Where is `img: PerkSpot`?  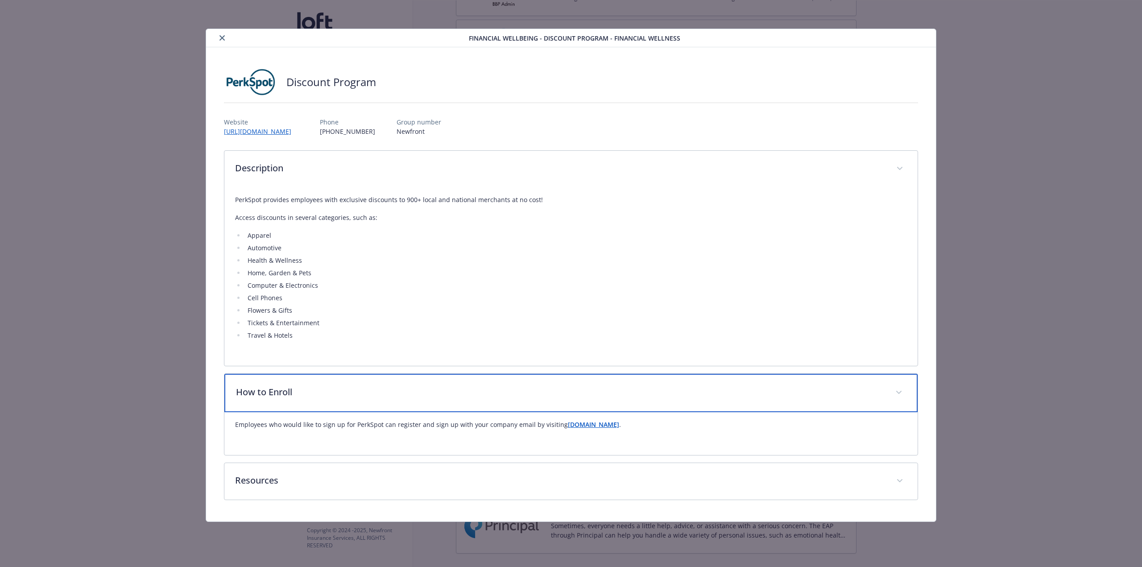
img: PerkSpot is located at coordinates (251, 82).